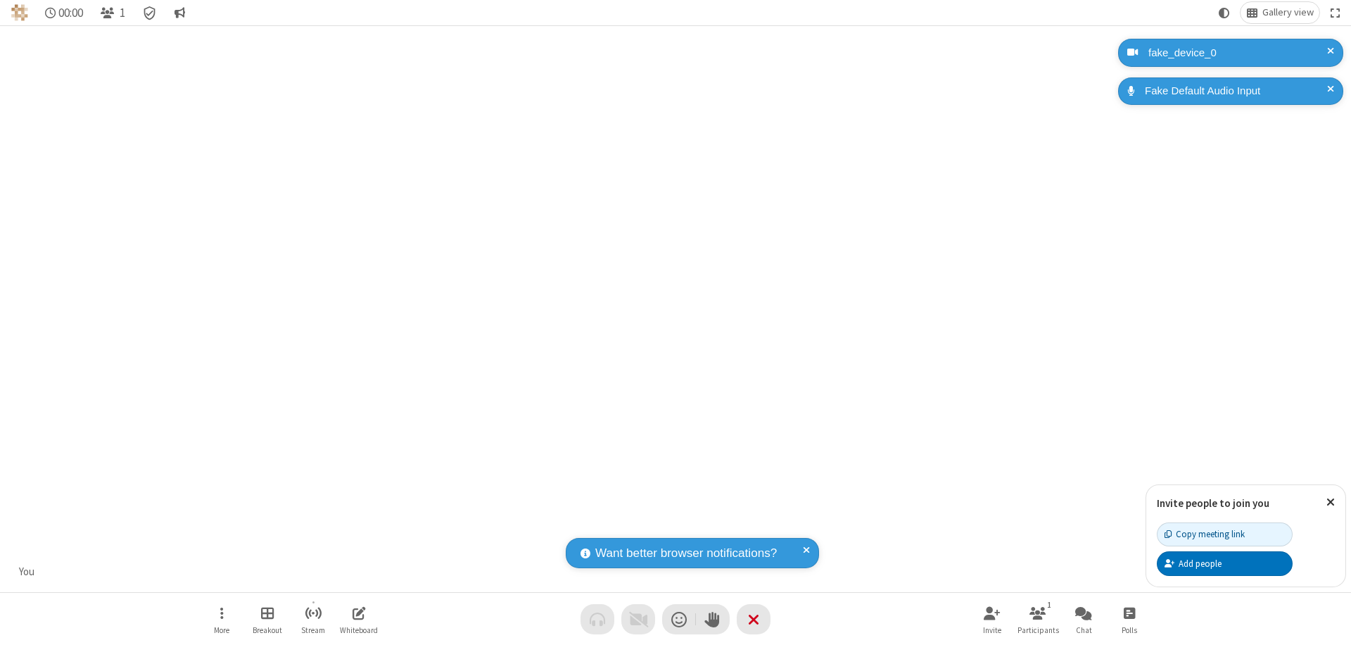 The height and width of the screenshot is (645, 1351). I want to click on button: Open shared whiteboard, so click(359, 618).